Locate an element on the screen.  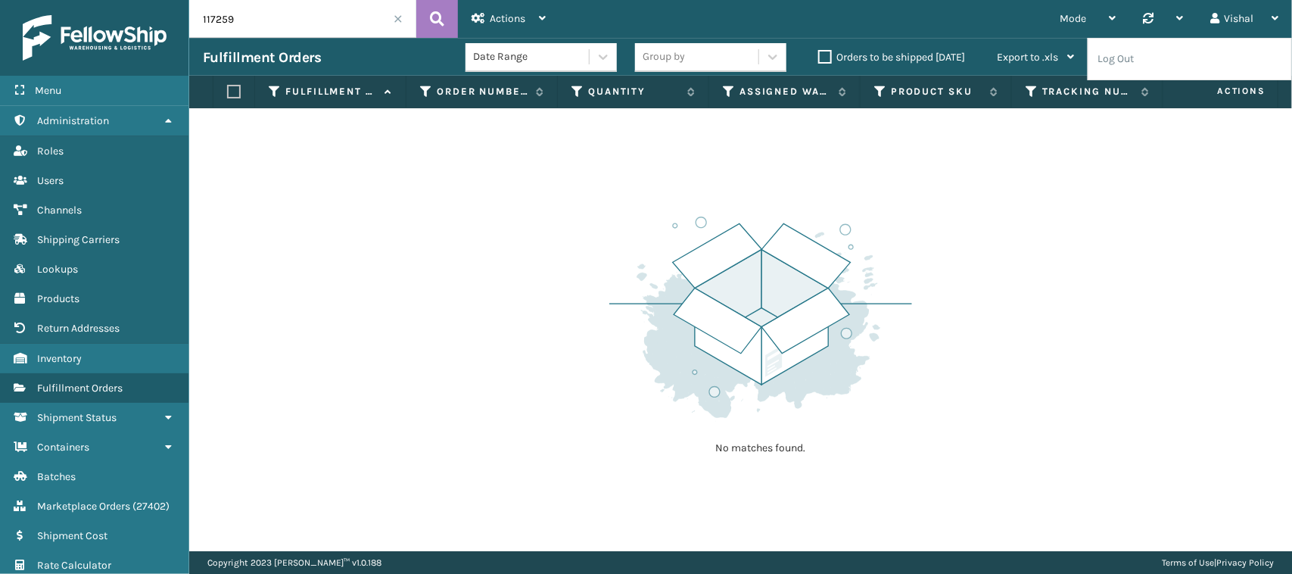
div: Date Range is located at coordinates (532, 57).